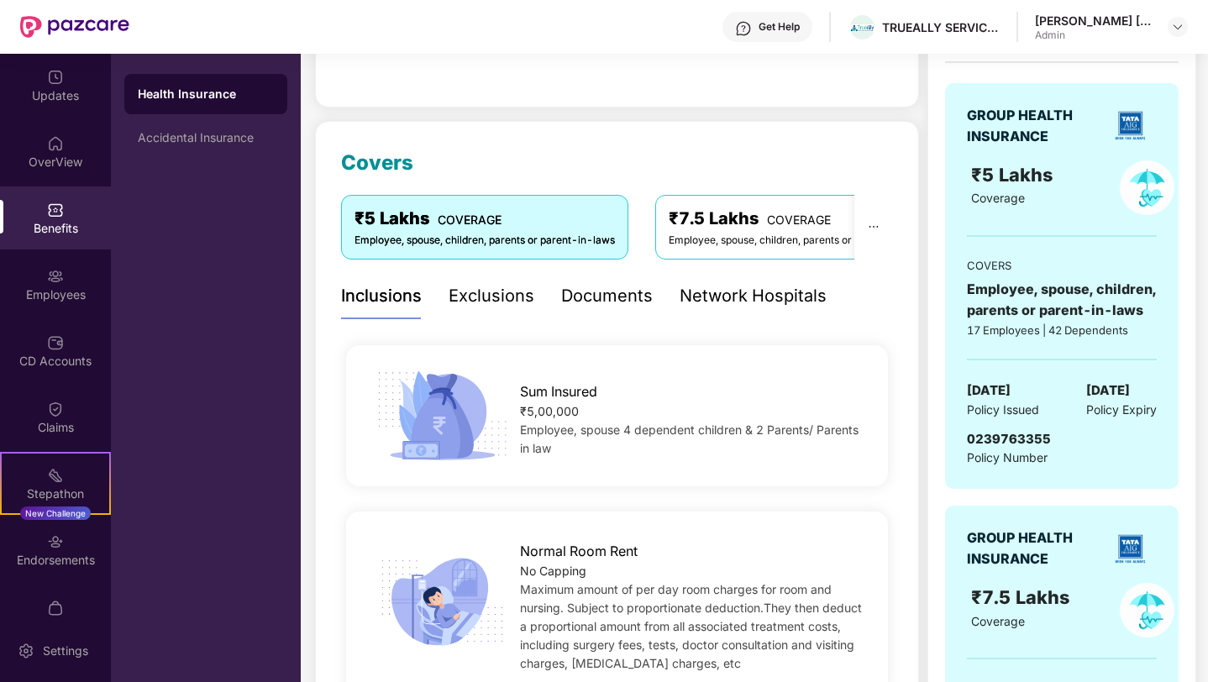  Describe the element at coordinates (55, 276) in the screenshot. I see `img: svg+xml;base64,PHN2ZyBpZD0iRW1wbG95ZWVzIiB4bWxucz0iaHR0cDovL3d3dy53My5vcmcvMjAwMC9zdmciIHdpZHRoPS...` at that location.